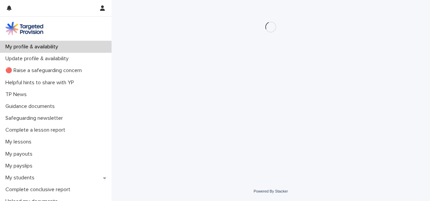 The height and width of the screenshot is (201, 430). Describe the element at coordinates (39, 189) in the screenshot. I see `p: Complete conclusive report` at that location.